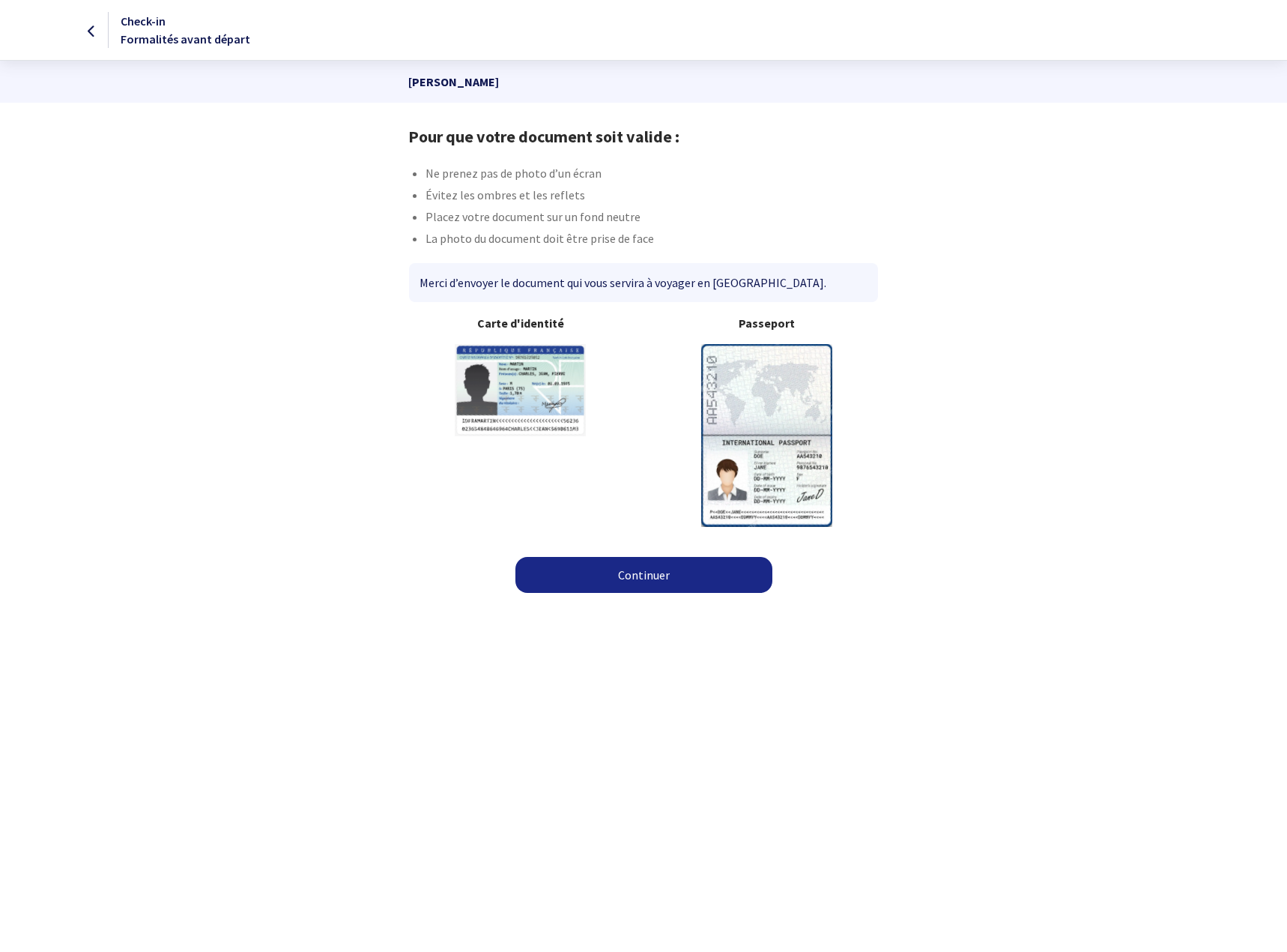 The width and height of the screenshot is (1287, 952). I want to click on a: Continuer, so click(644, 575).